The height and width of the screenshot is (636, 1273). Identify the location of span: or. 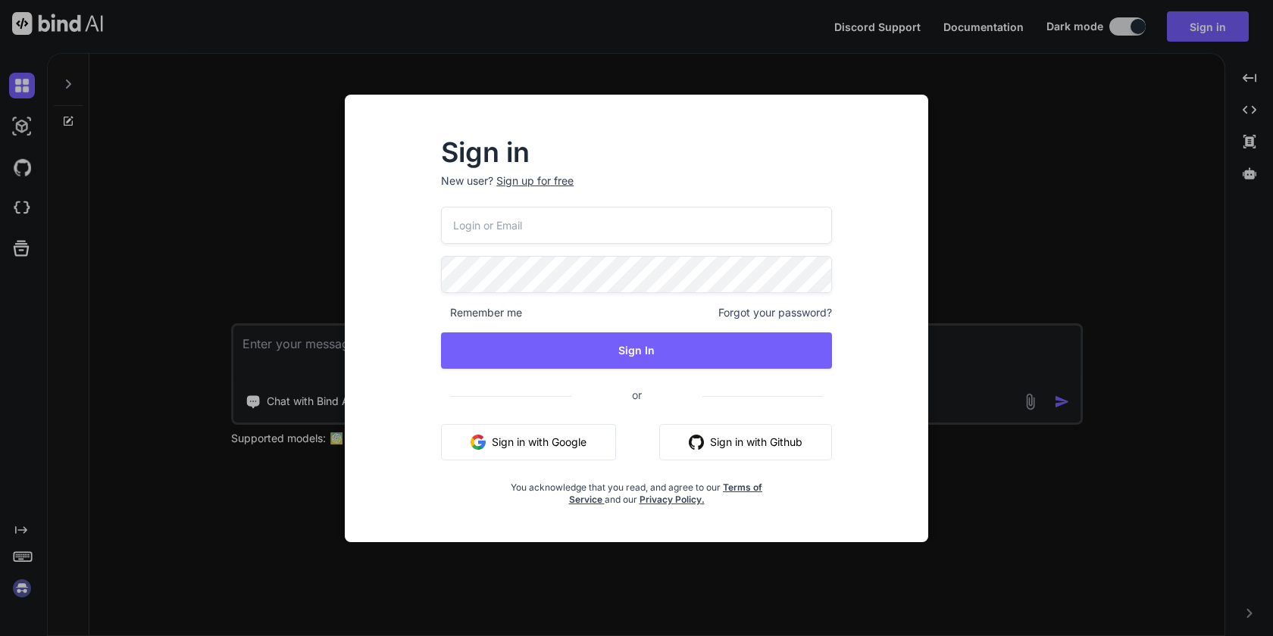
(636, 395).